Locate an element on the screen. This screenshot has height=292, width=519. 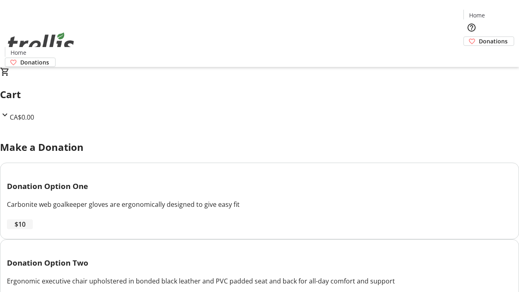
div: Carbonite web goalkeeper gloves are ergonomically designed to give easy fit is located at coordinates (259, 204).